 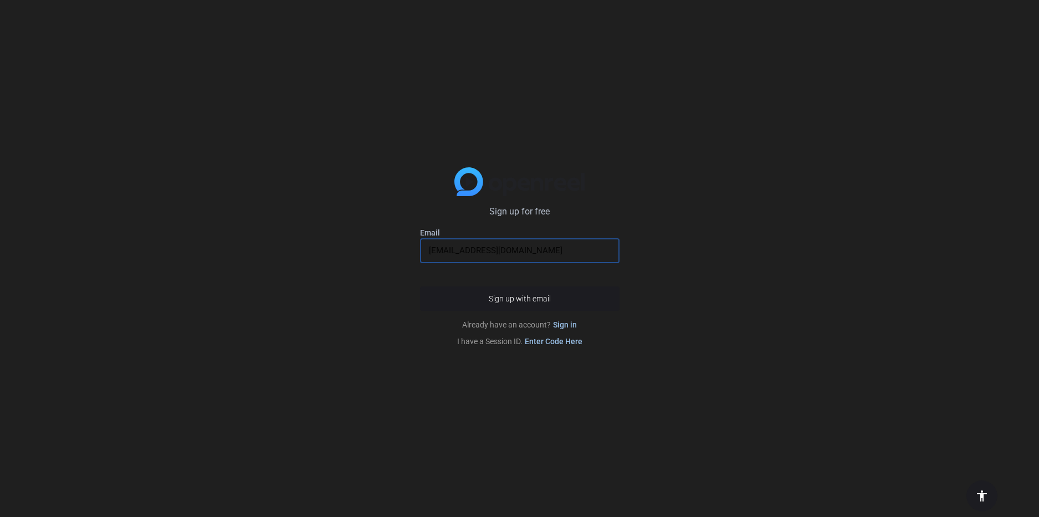 I want to click on label: Email, so click(x=520, y=233).